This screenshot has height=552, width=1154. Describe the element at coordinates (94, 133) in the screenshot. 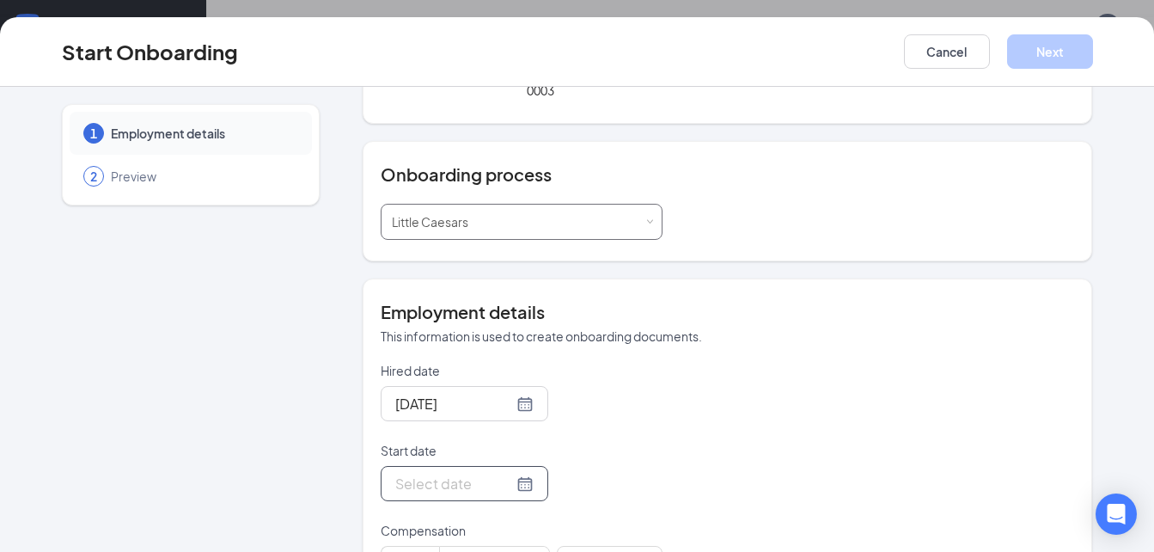

I see `span: 1` at that location.